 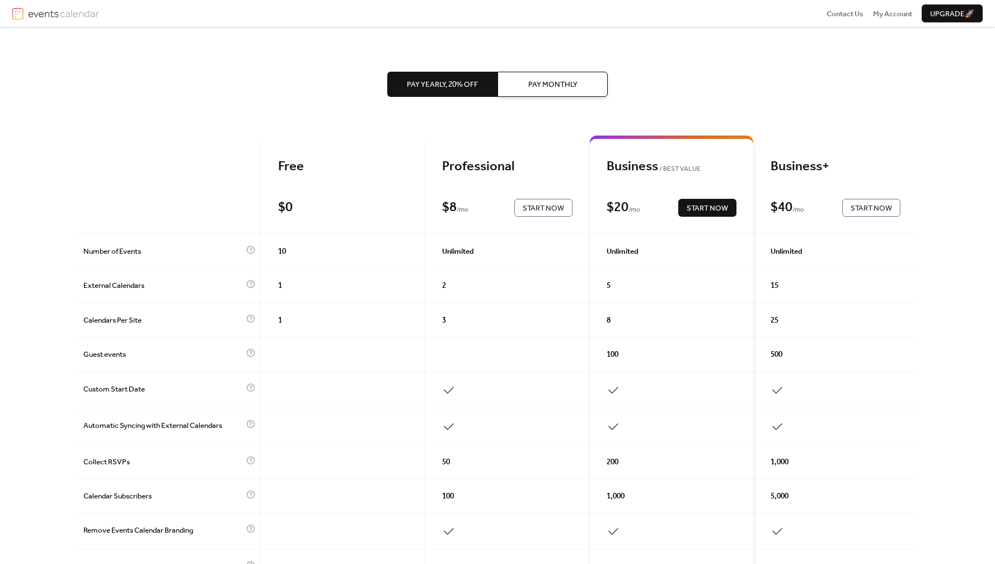 What do you see at coordinates (163, 251) in the screenshot?
I see `span: Number of Events` at bounding box center [163, 251].